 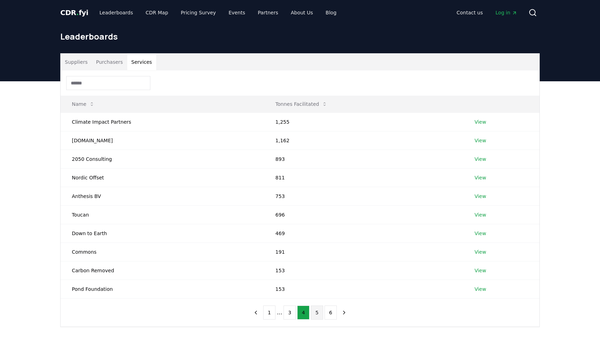 I want to click on td: 2050 Consulting, so click(x=162, y=159).